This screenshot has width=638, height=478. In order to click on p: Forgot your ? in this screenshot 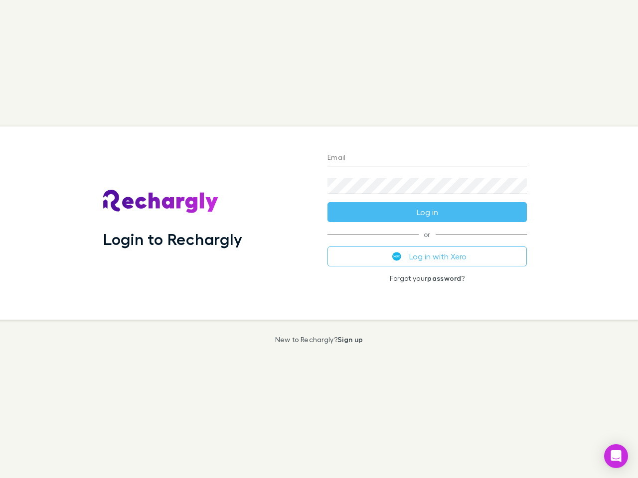, I will do `click(427, 279)`.